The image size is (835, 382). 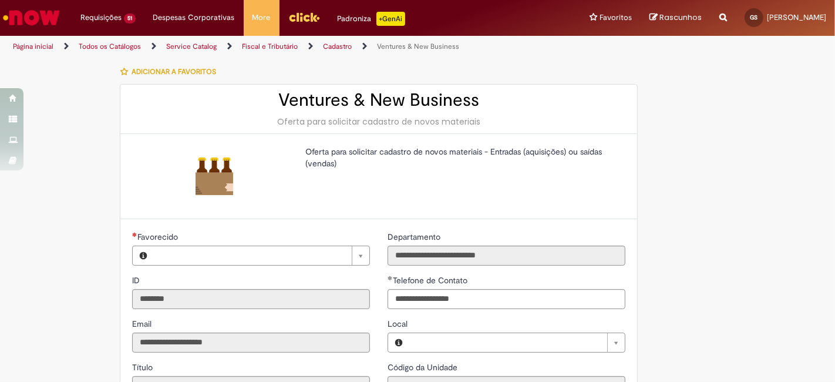 What do you see at coordinates (171, 72) in the screenshot?
I see `button: Adicionar a Favoritos` at bounding box center [171, 72].